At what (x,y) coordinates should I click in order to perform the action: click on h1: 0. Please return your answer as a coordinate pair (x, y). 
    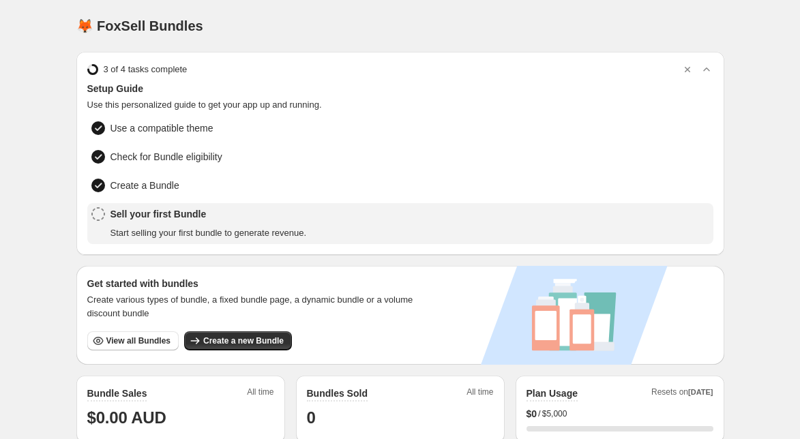
    Looking at the image, I should click on (400, 418).